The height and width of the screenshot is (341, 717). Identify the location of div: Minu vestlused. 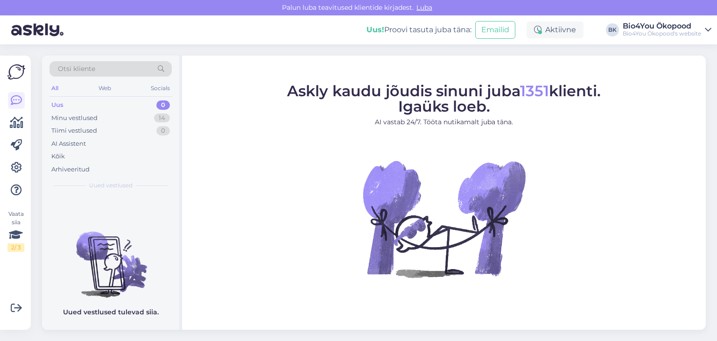
(74, 118).